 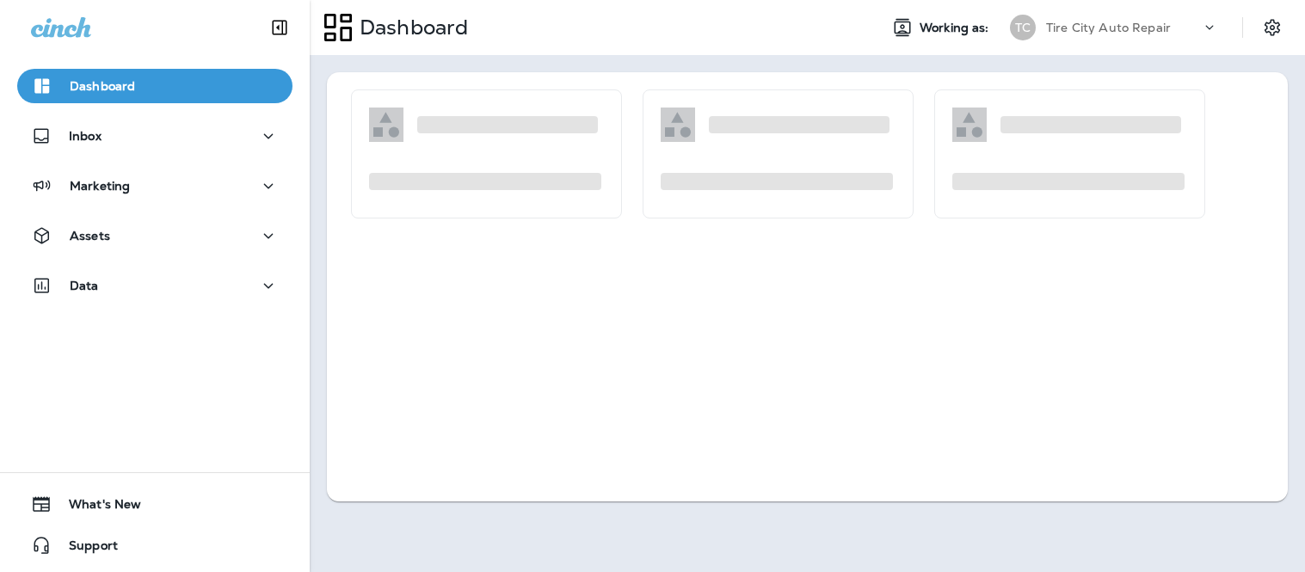 What do you see at coordinates (96, 507) in the screenshot?
I see `span: What's New` at bounding box center [96, 507].